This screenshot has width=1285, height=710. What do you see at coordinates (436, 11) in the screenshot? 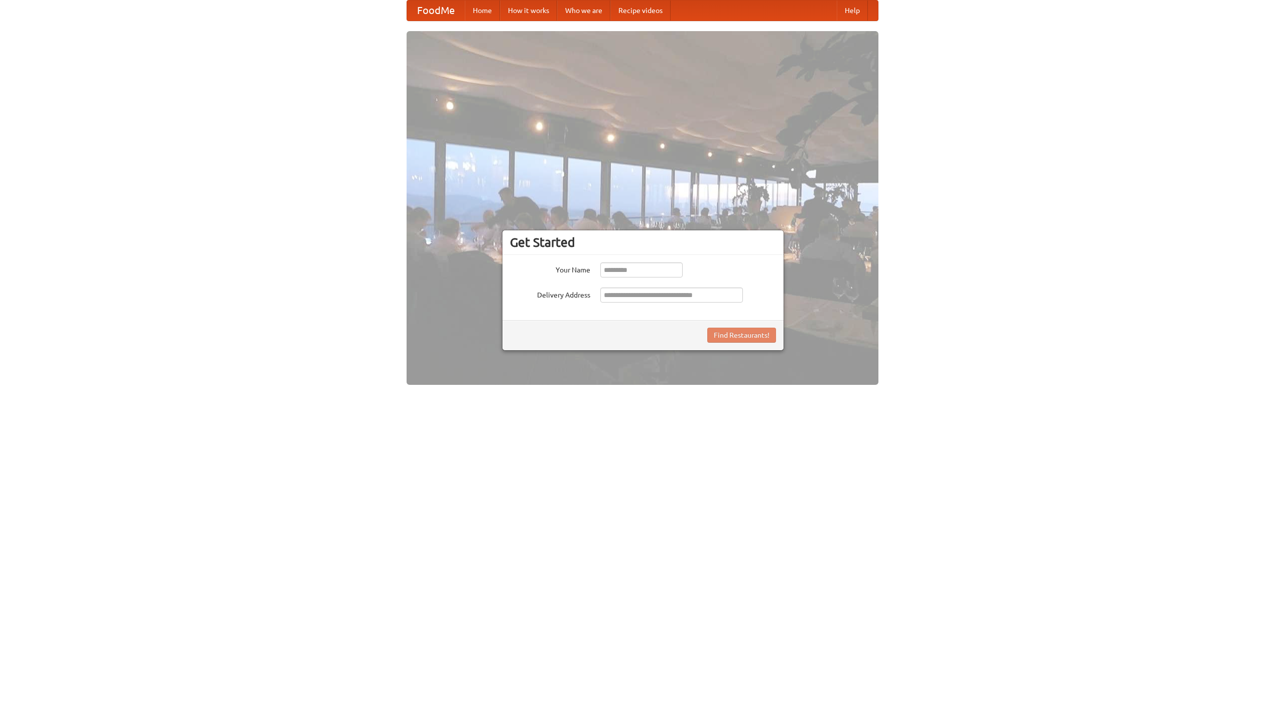
I see `a: FoodMe` at bounding box center [436, 11].